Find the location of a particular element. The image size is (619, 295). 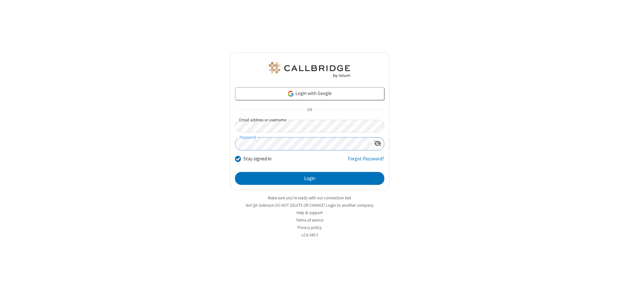

span: OR is located at coordinates (309, 110).